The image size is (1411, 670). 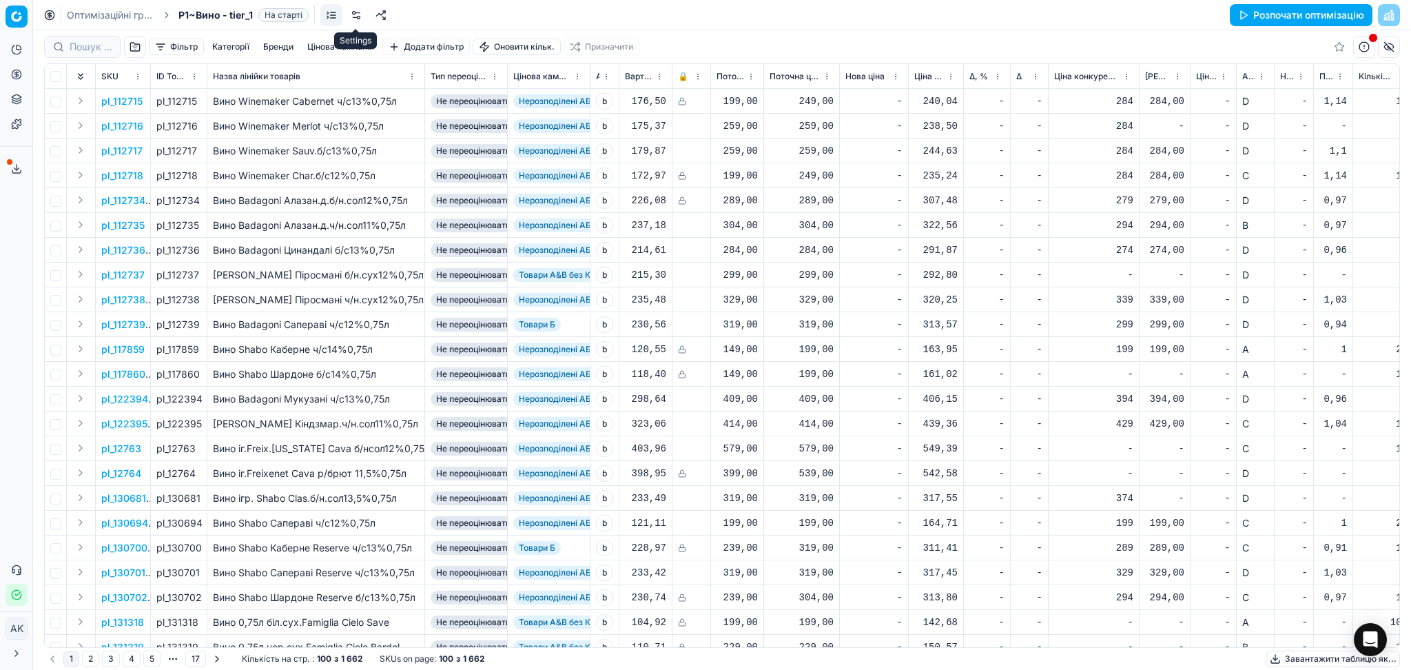 I want to click on button: pl_112718, so click(x=122, y=176).